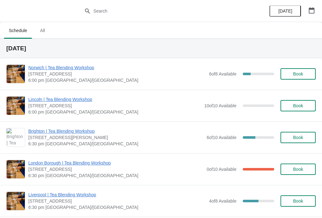 This screenshot has height=218, width=322. I want to click on img: Brighton | Tea Blending Workshop | 41 Gardner Street, Brighton BN1 1UN | 6:30 pm Europe/London, so click(16, 137).